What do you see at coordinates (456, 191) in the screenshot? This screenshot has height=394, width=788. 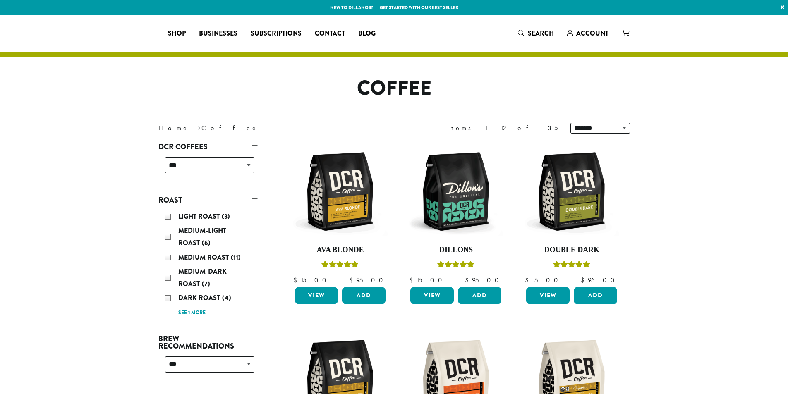 I see `img: DCR-12oz-Dillons-Stock-scaled.png` at bounding box center [456, 191].